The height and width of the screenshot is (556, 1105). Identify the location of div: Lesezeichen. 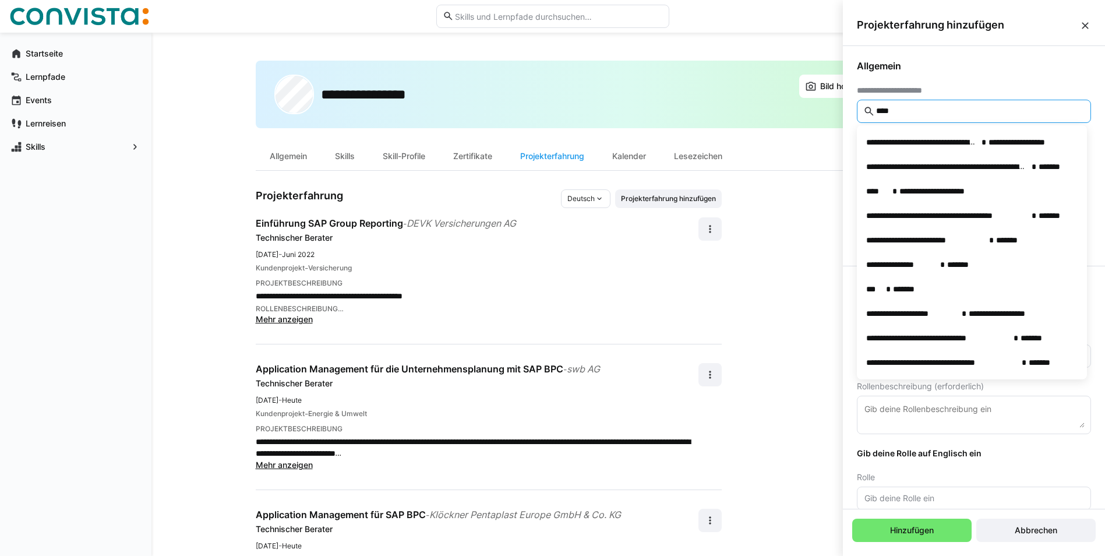
(698, 156).